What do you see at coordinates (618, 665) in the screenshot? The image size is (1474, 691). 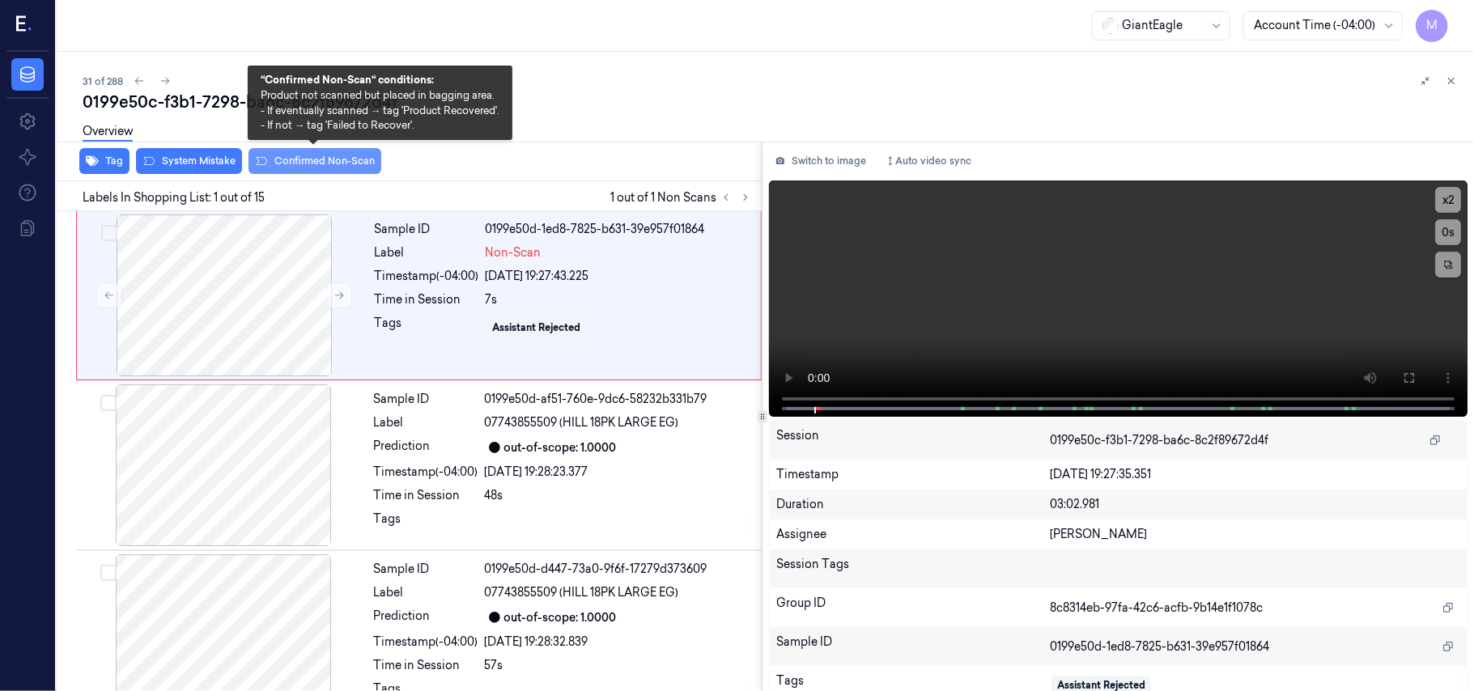 I see `div: 57s` at bounding box center [618, 665].